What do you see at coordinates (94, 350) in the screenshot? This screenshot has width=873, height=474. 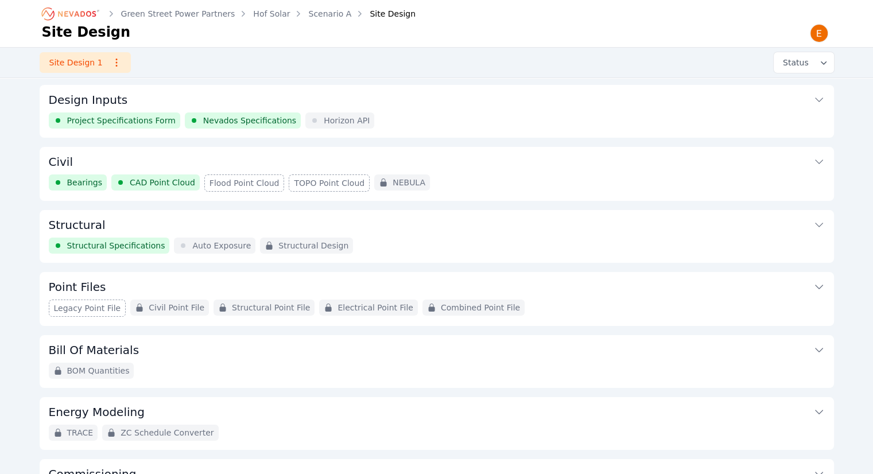 I see `h3: Bill Of Materials` at bounding box center [94, 350].